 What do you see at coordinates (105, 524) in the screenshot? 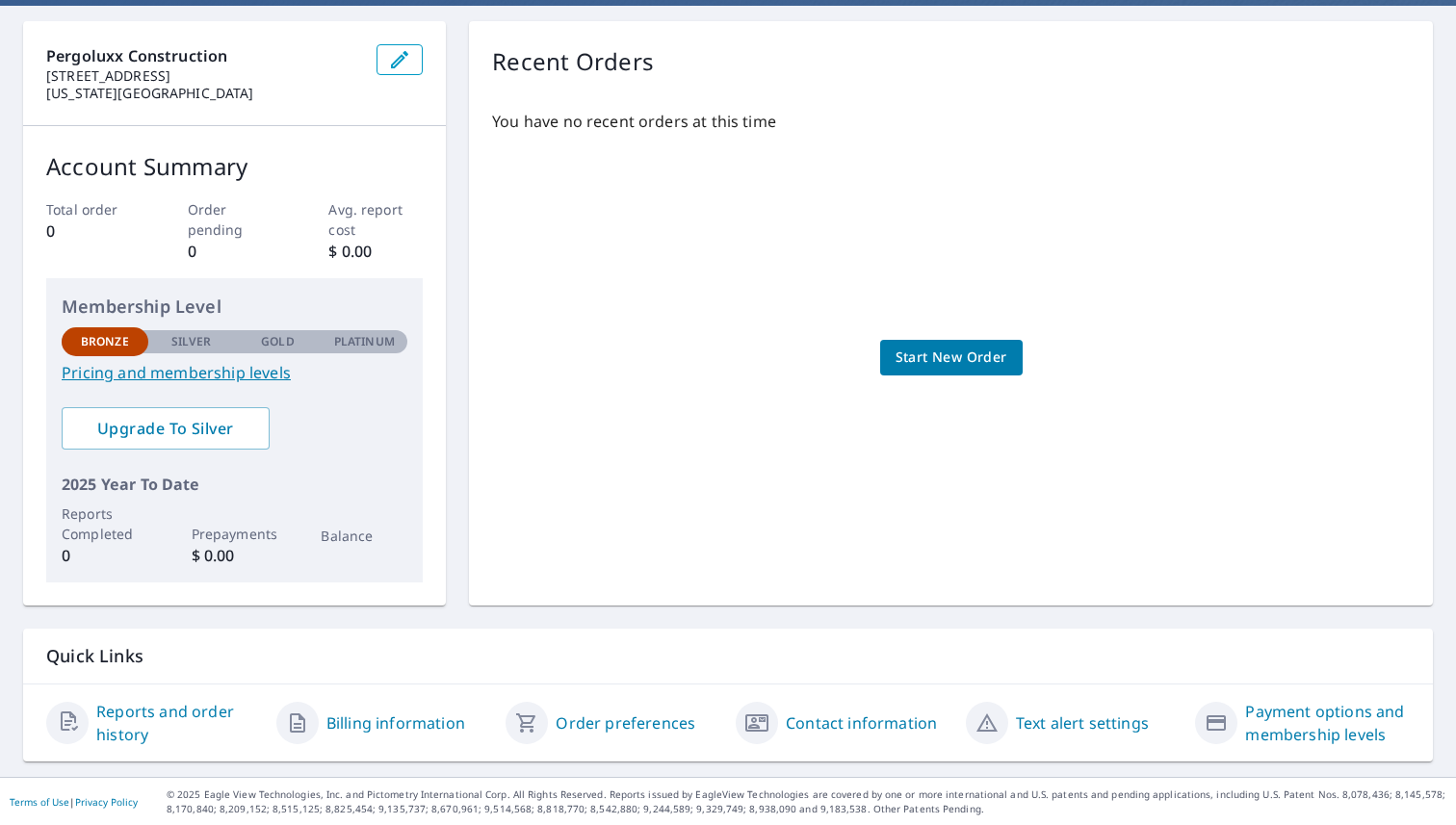
I see `p: Reports Completed` at bounding box center [105, 524].